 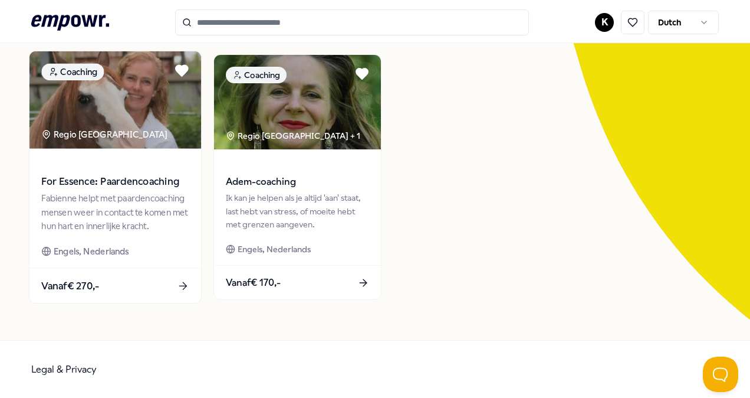 I want to click on span: Vanaf € 270,-, so click(x=70, y=286).